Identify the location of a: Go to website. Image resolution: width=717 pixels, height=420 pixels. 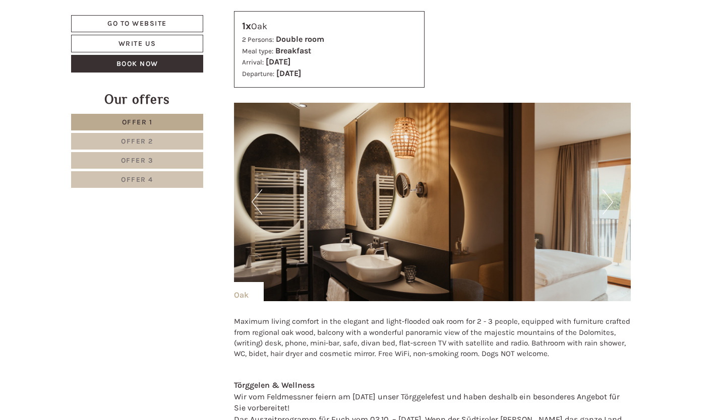
(137, 24).